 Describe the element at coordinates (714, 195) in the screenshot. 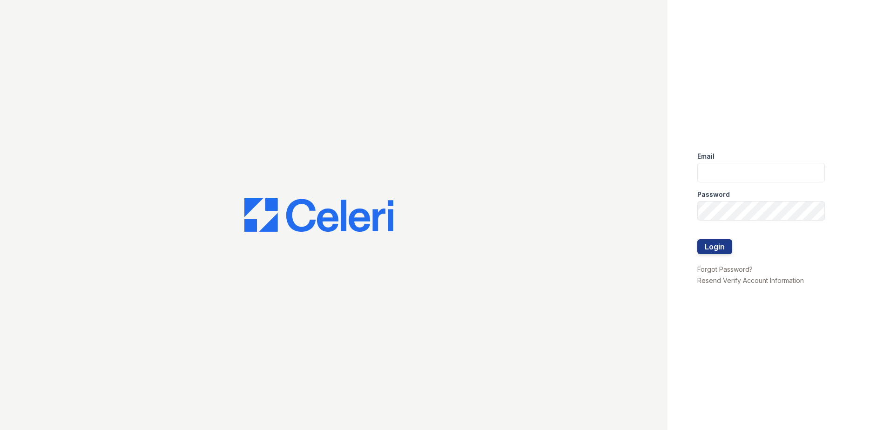

I see `label: Password` at that location.